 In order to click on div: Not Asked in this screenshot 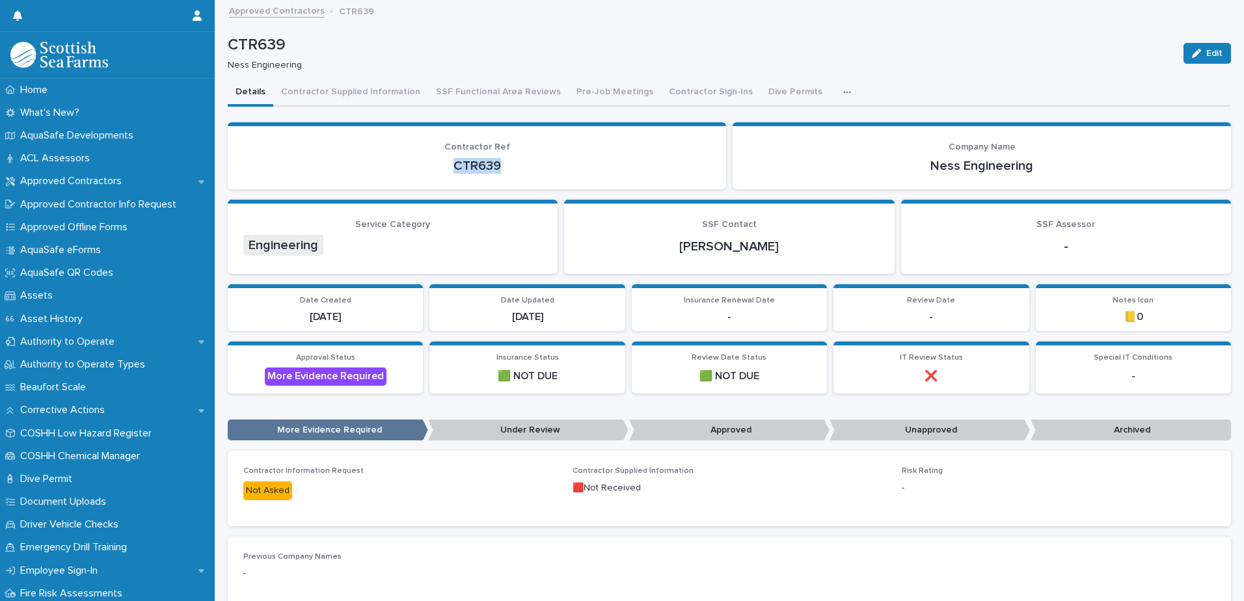, I will do `click(268, 491)`.